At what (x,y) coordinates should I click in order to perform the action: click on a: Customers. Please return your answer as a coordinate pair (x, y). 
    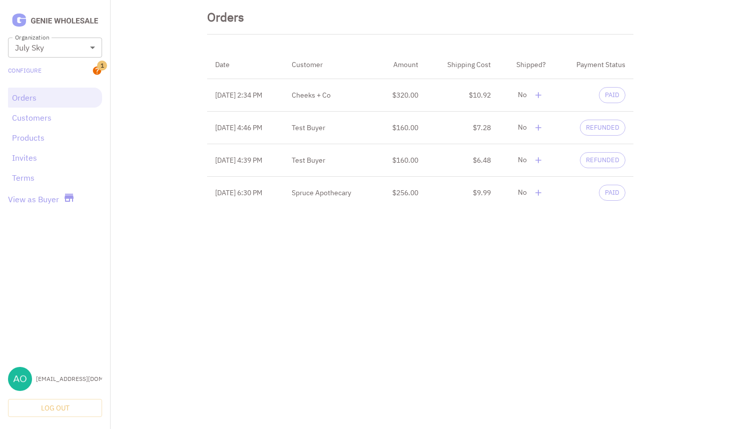
    Looking at the image, I should click on (55, 118).